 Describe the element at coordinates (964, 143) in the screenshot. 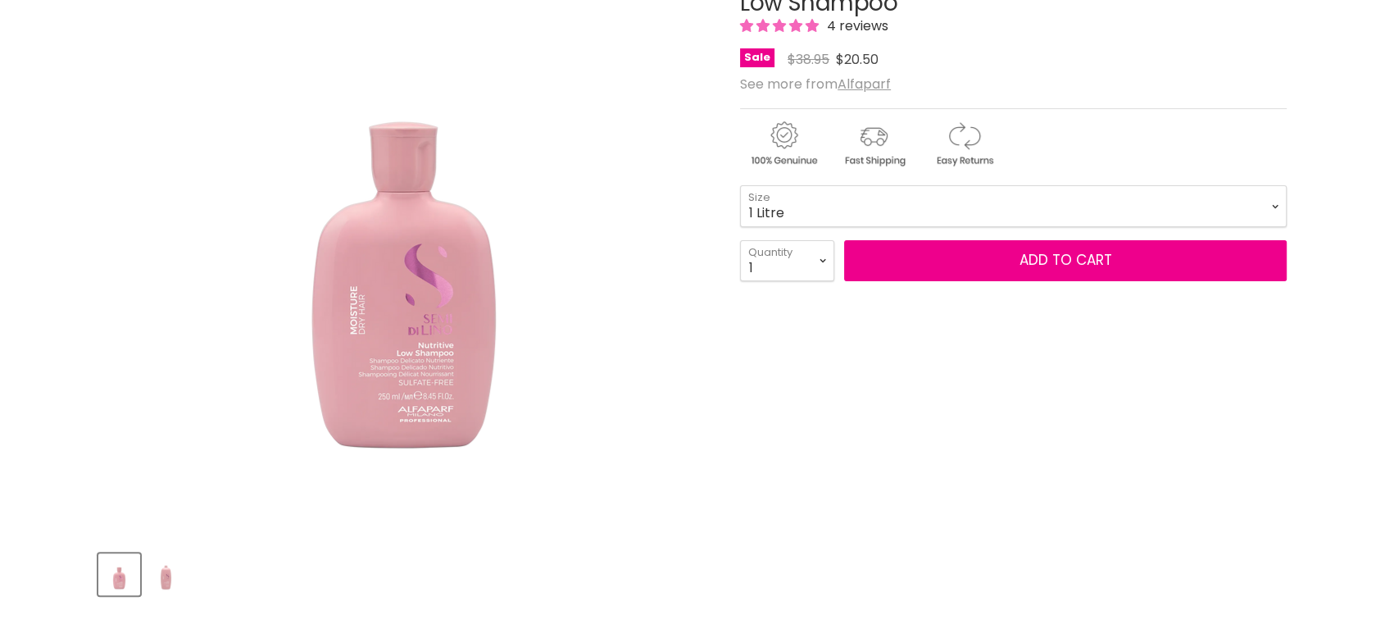

I see `img: returns.gif` at that location.